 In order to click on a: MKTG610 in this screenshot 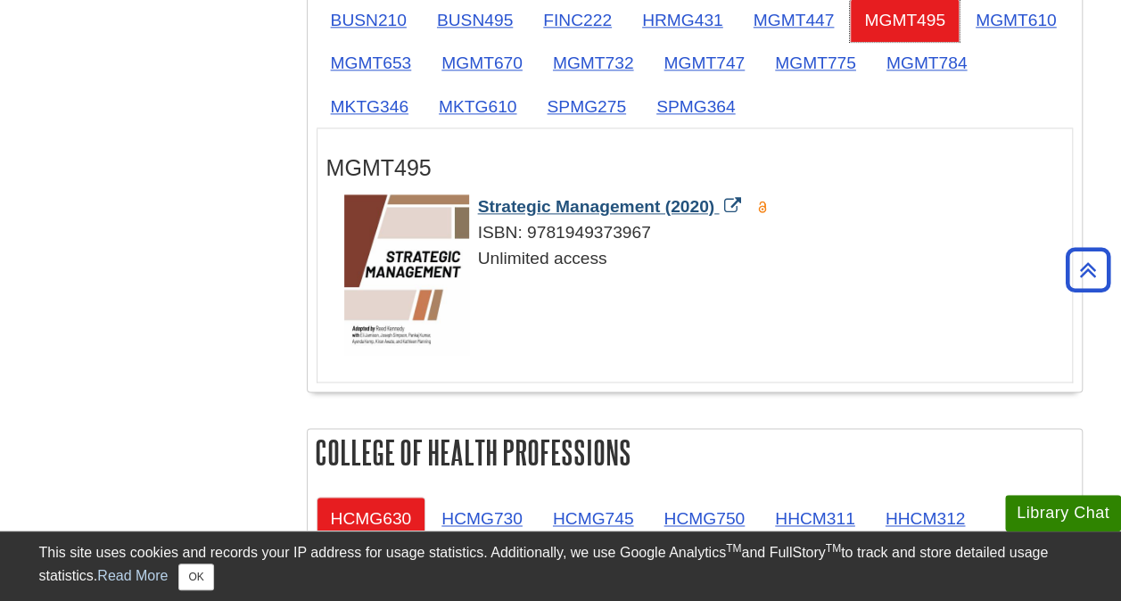, I will do `click(477, 106)`.